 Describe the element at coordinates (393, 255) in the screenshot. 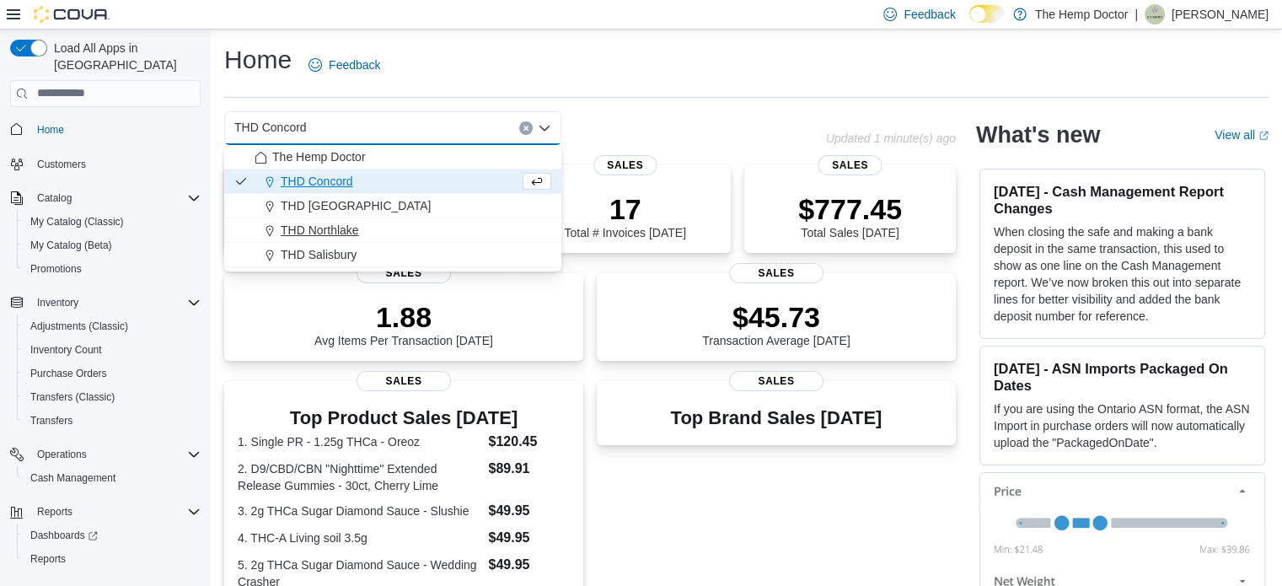

I see `button: THD Salisbury` at that location.